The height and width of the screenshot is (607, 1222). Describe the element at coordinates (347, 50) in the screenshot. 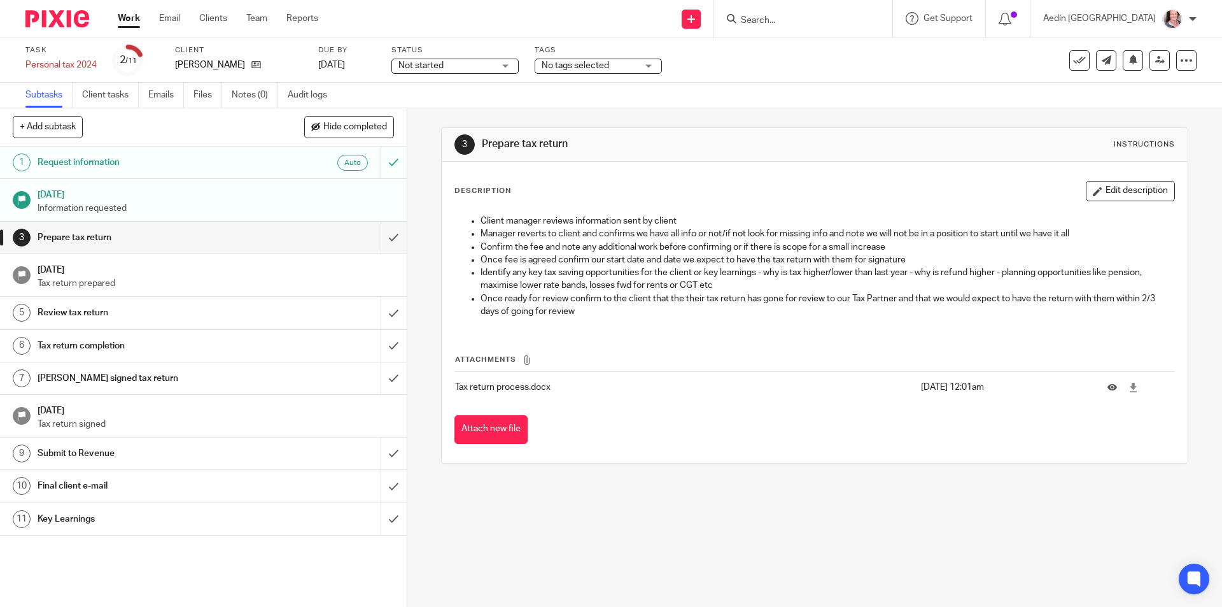

I see `label: Due by` at that location.